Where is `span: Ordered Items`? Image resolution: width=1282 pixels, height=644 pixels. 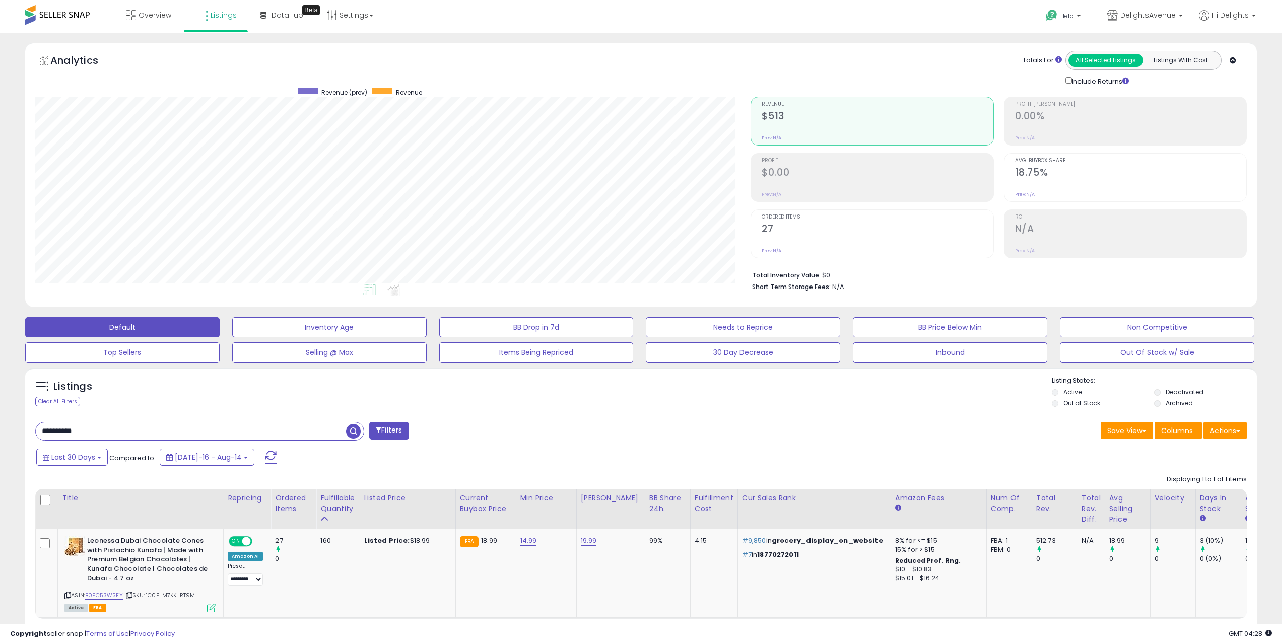 span: Ordered Items is located at coordinates (877, 217).